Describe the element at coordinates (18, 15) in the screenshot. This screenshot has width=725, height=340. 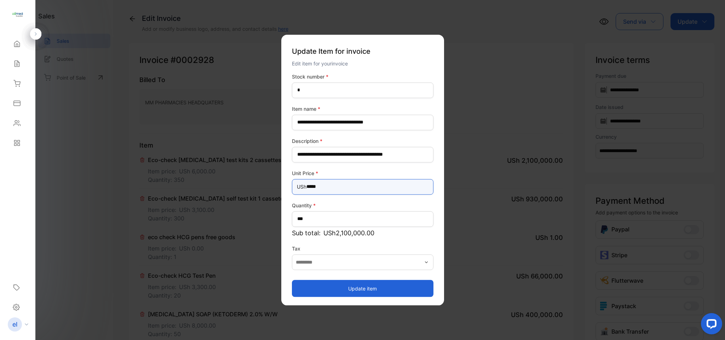
I see `img: logo` at that location.